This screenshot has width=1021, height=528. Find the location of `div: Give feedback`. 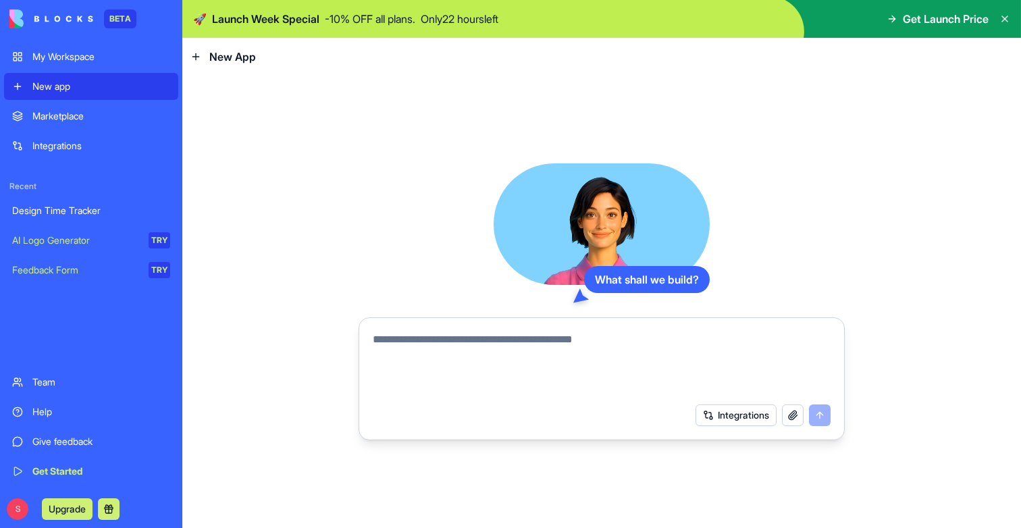

div: Give feedback is located at coordinates (101, 442).